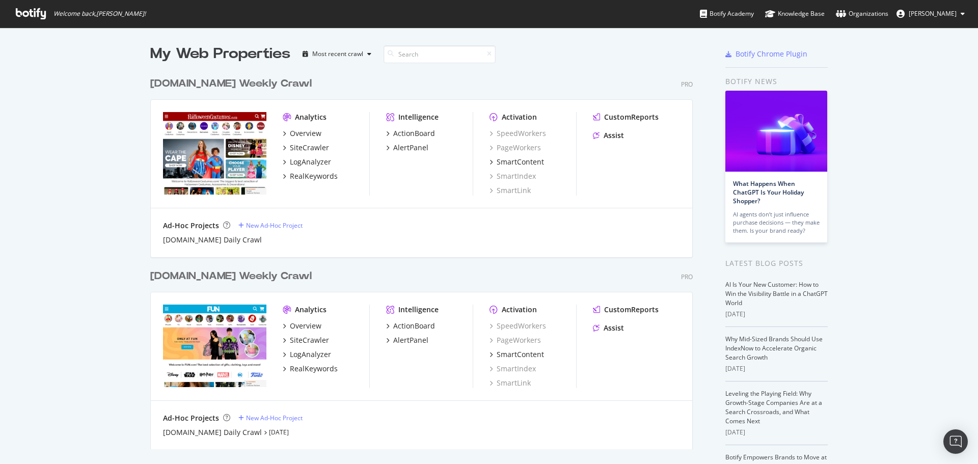 Image resolution: width=978 pixels, height=464 pixels. What do you see at coordinates (862, 14) in the screenshot?
I see `div: Organizations` at bounding box center [862, 14].